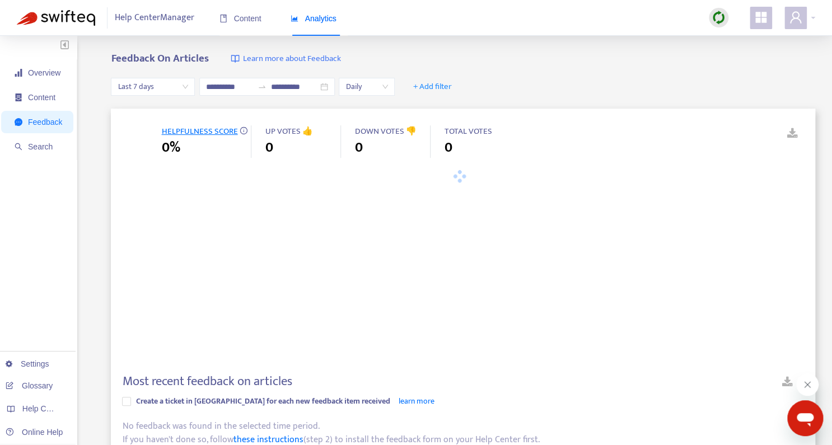 This screenshot has width=832, height=445. What do you see at coordinates (45, 409) in the screenshot?
I see `span: Help Centers` at bounding box center [45, 409].